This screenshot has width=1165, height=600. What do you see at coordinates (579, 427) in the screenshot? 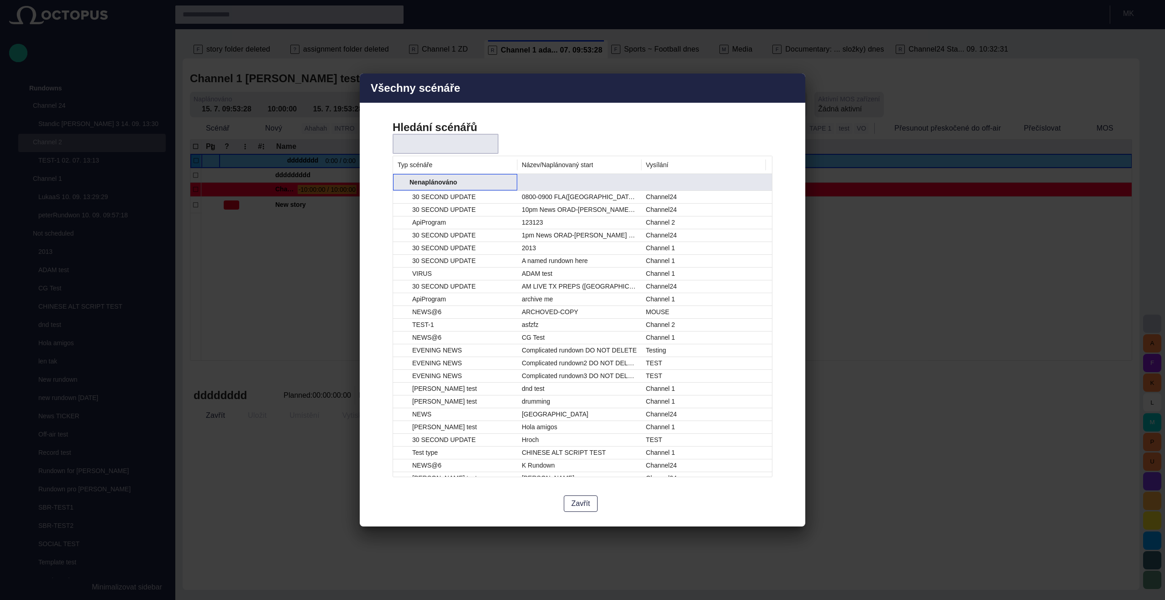
I see `div: Hola amigos` at bounding box center [579, 427].